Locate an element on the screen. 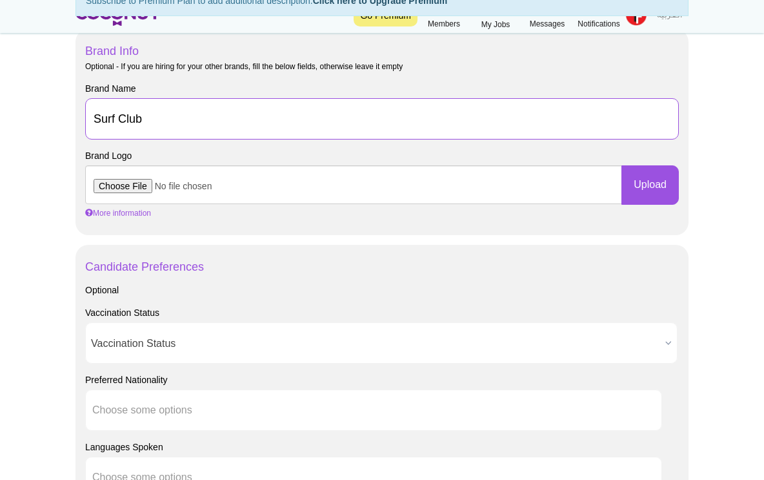 This screenshot has width=764, height=480. span: Notifications is located at coordinates (598, 24).